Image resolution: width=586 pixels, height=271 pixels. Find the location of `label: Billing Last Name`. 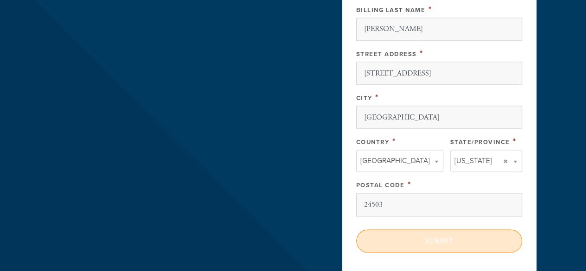

label: Billing Last Name is located at coordinates (391, 10).